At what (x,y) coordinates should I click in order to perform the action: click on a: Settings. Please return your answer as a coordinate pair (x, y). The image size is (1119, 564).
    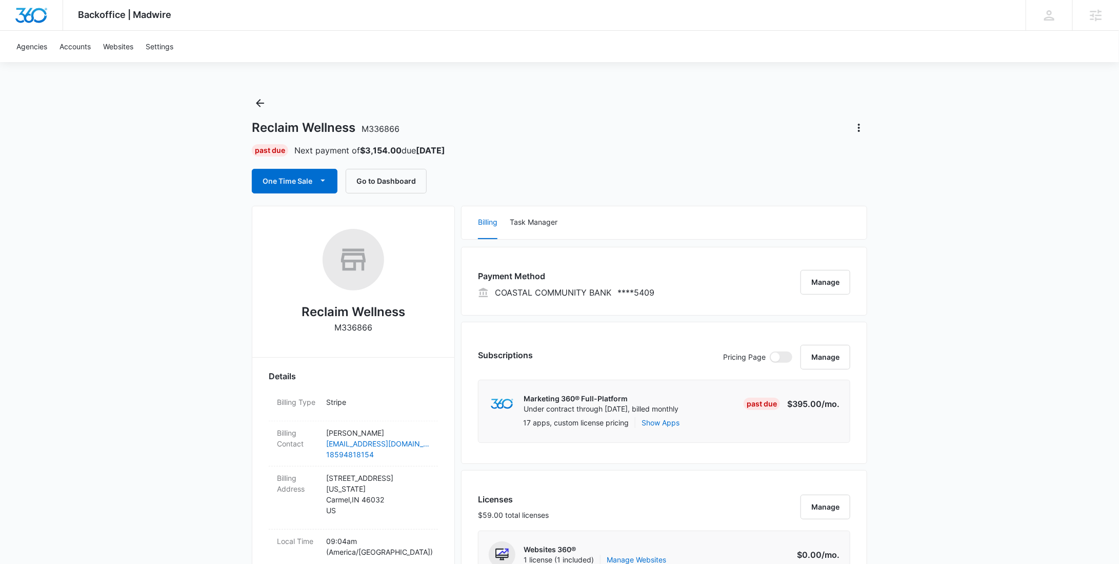
    Looking at the image, I should click on (159, 46).